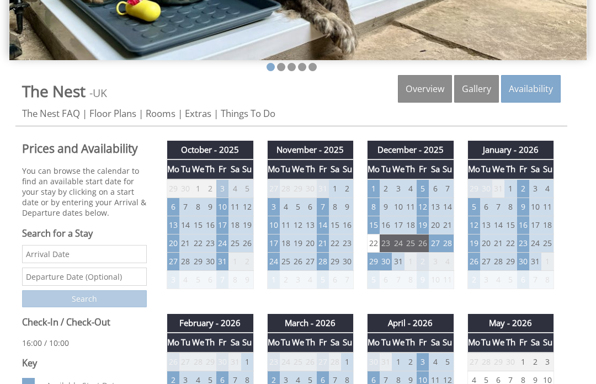 The image size is (596, 384). What do you see at coordinates (54, 92) in the screenshot?
I see `span: The Nest` at bounding box center [54, 92].